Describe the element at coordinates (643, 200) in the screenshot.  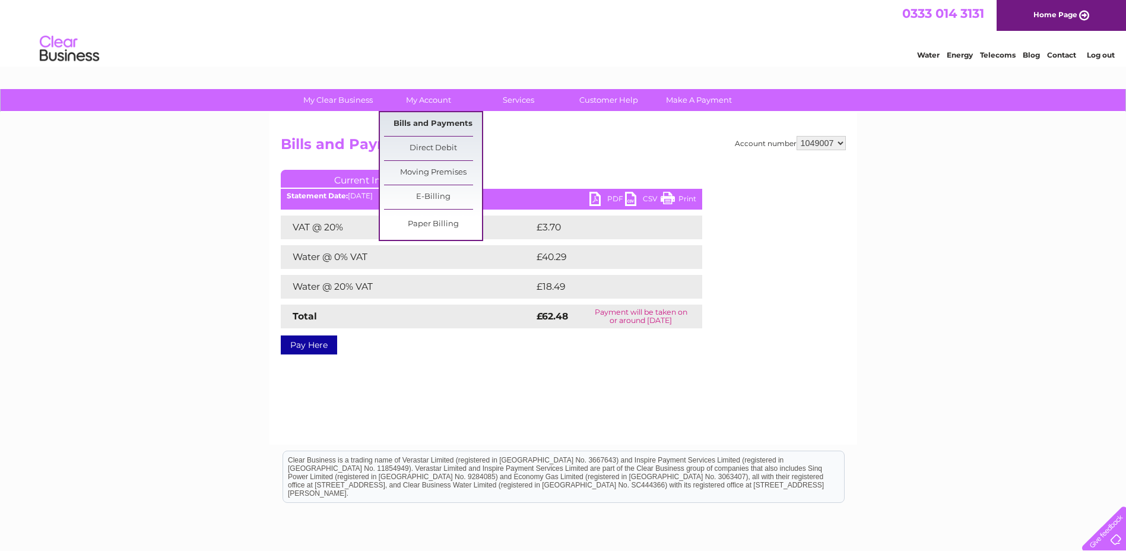
I see `a: CSV` at that location.